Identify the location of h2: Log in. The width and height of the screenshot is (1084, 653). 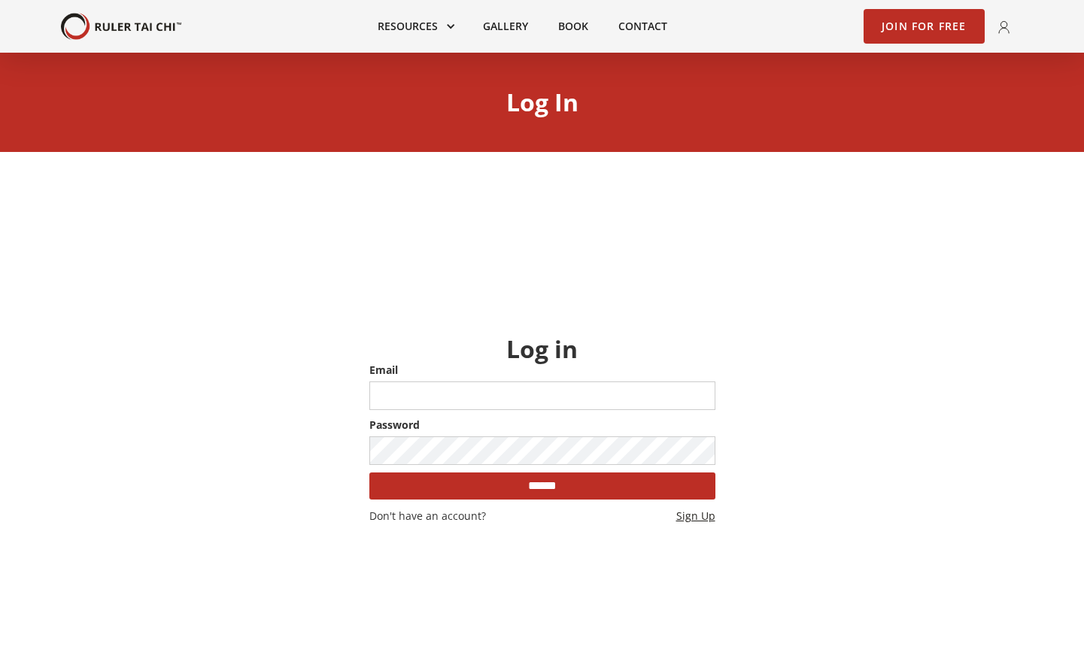
(542, 349).